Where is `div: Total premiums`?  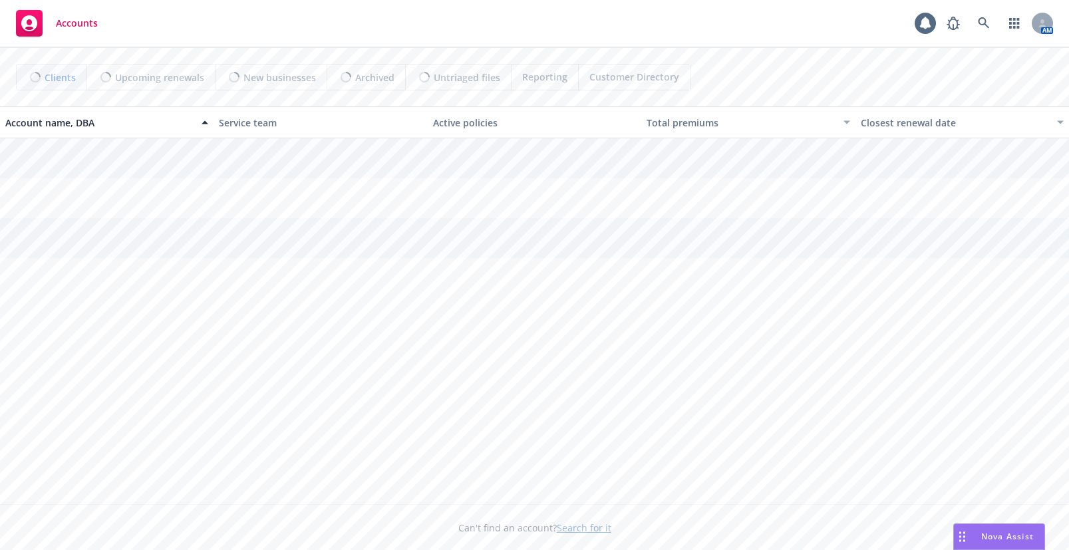
div: Total premiums is located at coordinates (741, 122).